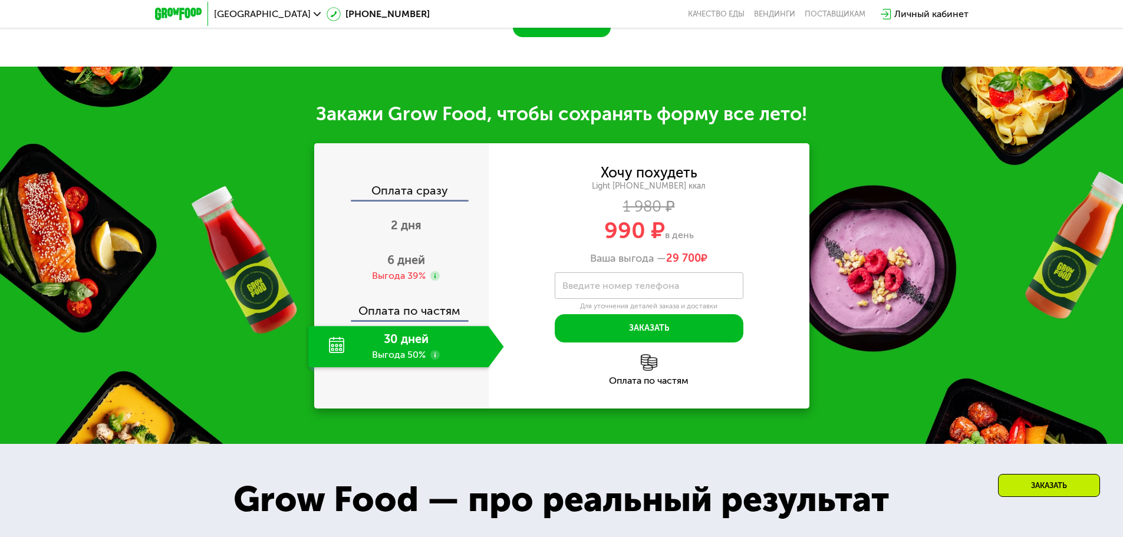 This screenshot has width=1123, height=537. What do you see at coordinates (1049, 485) in the screenshot?
I see `div: Заказать` at bounding box center [1049, 485].